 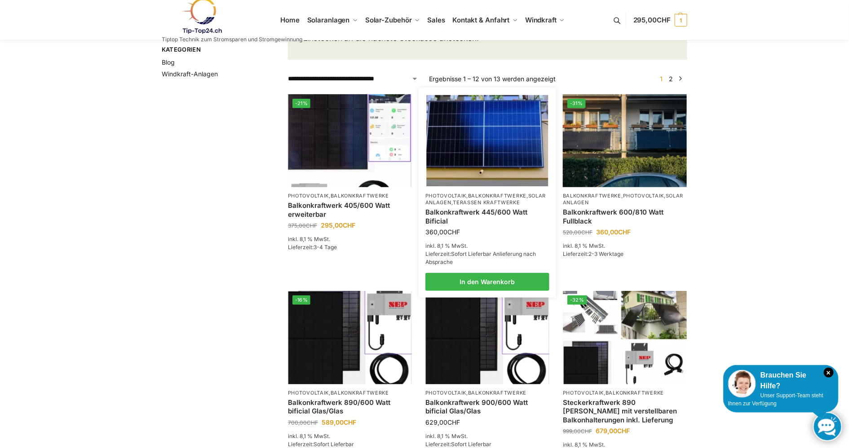 What do you see at coordinates (625, 411) in the screenshot?
I see `a: Steckerkraftwerk 890 Watt mit verstellbaren Balkonhalterungen inkl. Lieferung` at bounding box center [625, 411].